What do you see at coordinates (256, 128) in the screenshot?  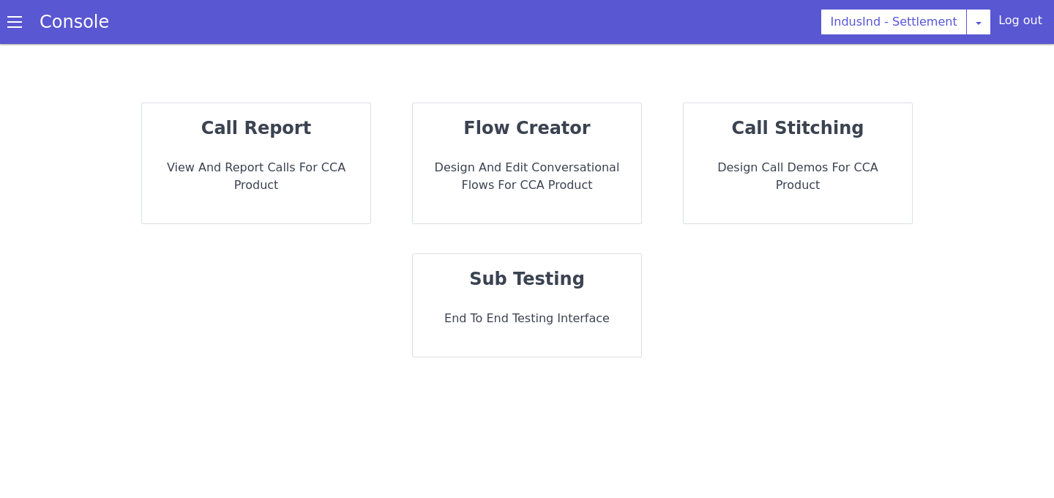 I see `strong: call report` at bounding box center [256, 128].